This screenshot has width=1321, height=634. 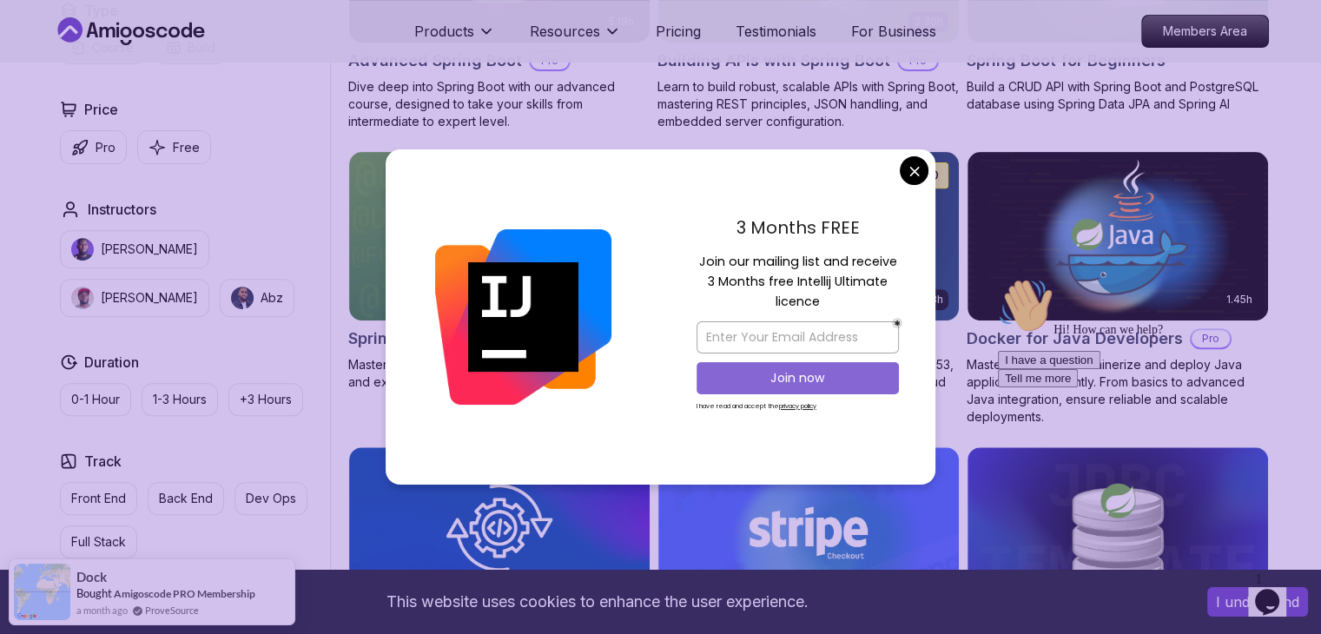 What do you see at coordinates (98, 499) in the screenshot?
I see `p: Front End` at bounding box center [98, 499].